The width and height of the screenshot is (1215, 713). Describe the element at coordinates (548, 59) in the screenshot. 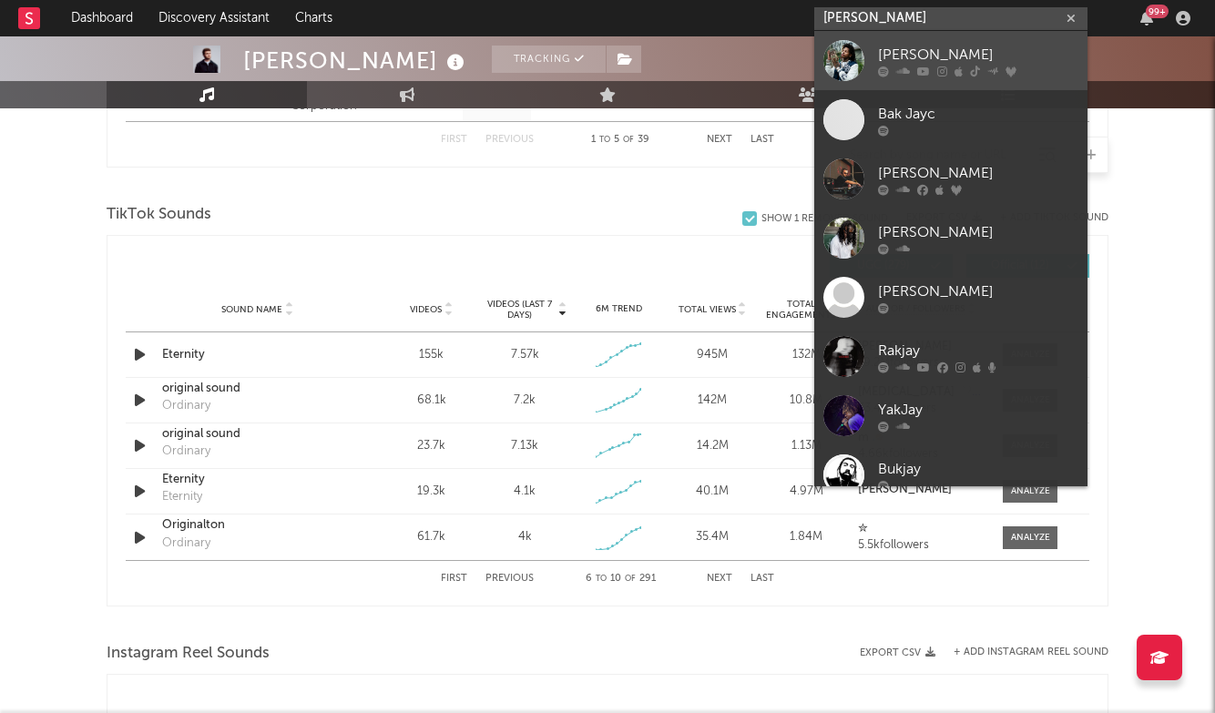

I see `button: Tracking` at that location.